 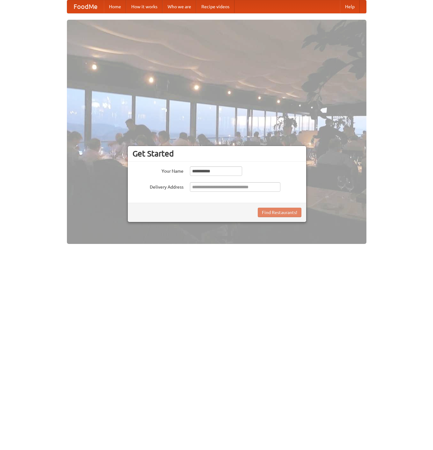 I want to click on a: How it works, so click(x=144, y=7).